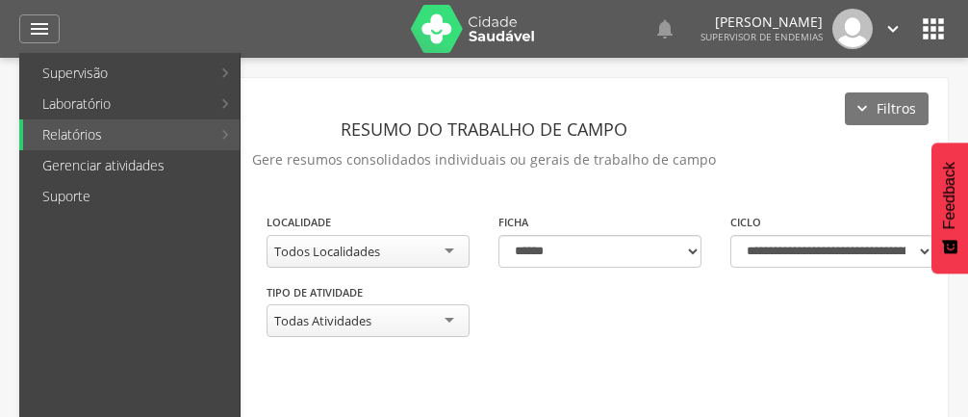 This screenshot has height=417, width=968. I want to click on span: Feedback, so click(950, 195).